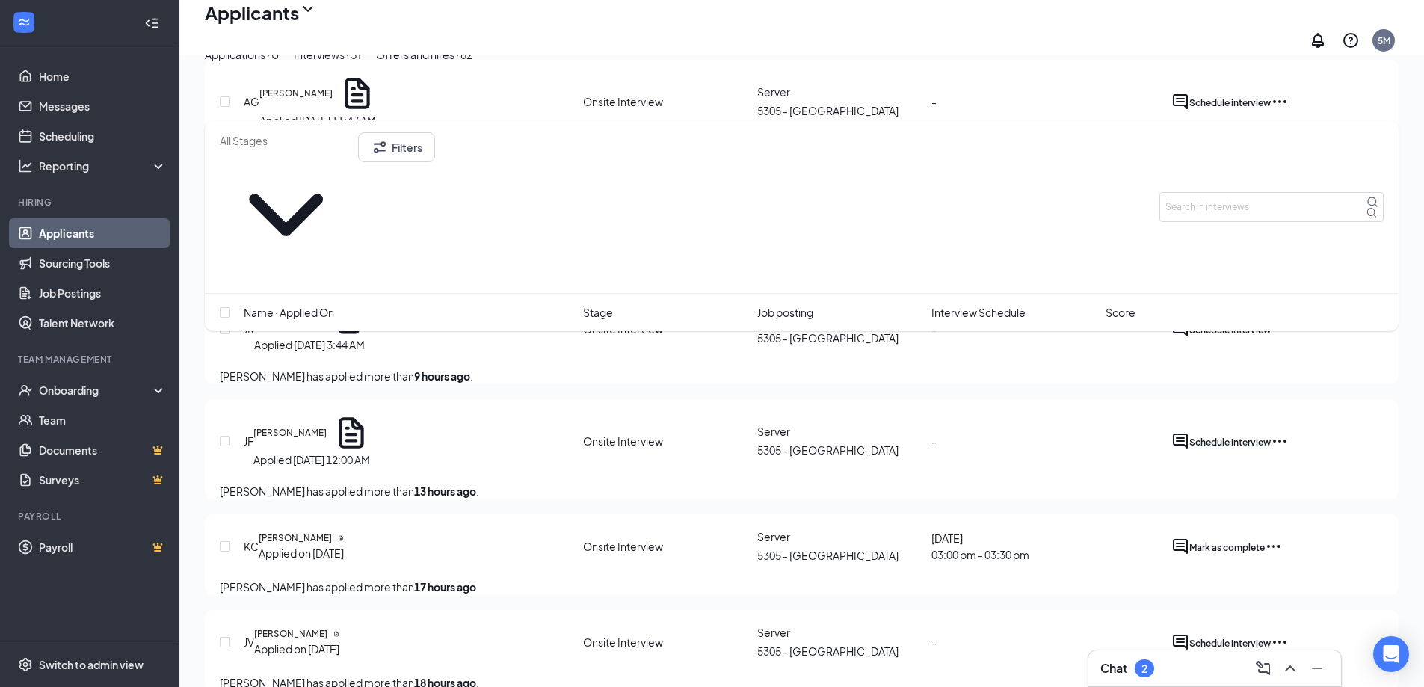 This screenshot has width=1424, height=687. Describe the element at coordinates (1372, 202) in the screenshot. I see `svg: MagnifyingGlass` at that location.